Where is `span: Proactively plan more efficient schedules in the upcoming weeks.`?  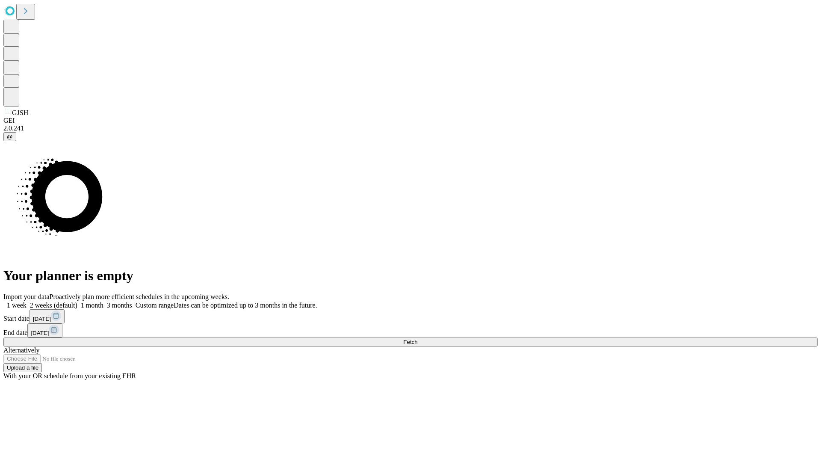
span: Proactively plan more efficient schedules in the upcoming weeks. is located at coordinates (139, 296).